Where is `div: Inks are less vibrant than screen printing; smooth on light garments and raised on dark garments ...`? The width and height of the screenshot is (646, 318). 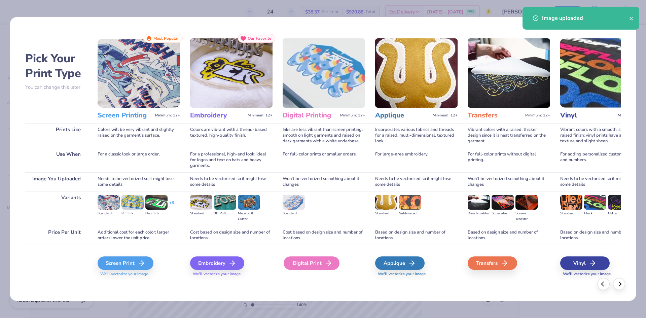 div: Inks are less vibrant than screen printing; smooth on light garments and raised on dark garments ... is located at coordinates (324, 135).